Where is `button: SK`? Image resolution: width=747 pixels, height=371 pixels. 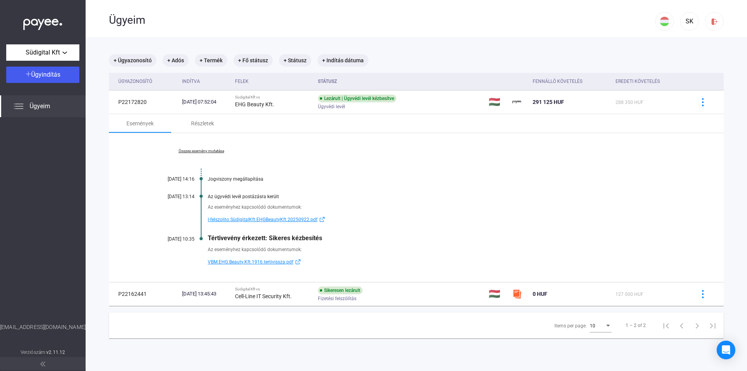
button: SK is located at coordinates (690, 21).